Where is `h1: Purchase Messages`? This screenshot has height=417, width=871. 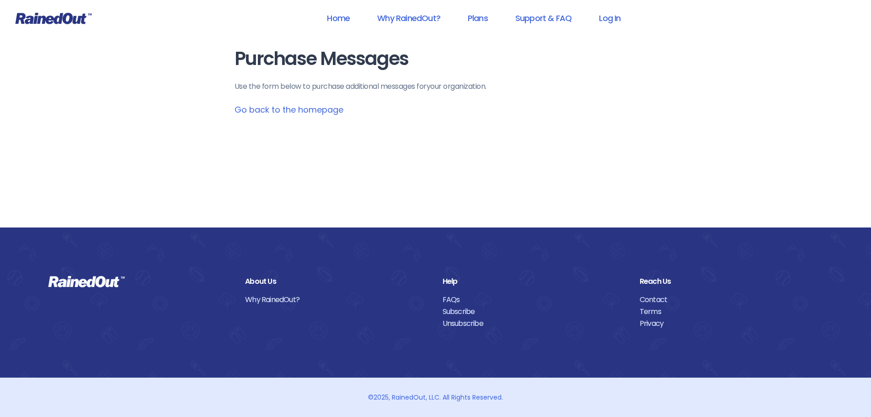 h1: Purchase Messages is located at coordinates (436, 59).